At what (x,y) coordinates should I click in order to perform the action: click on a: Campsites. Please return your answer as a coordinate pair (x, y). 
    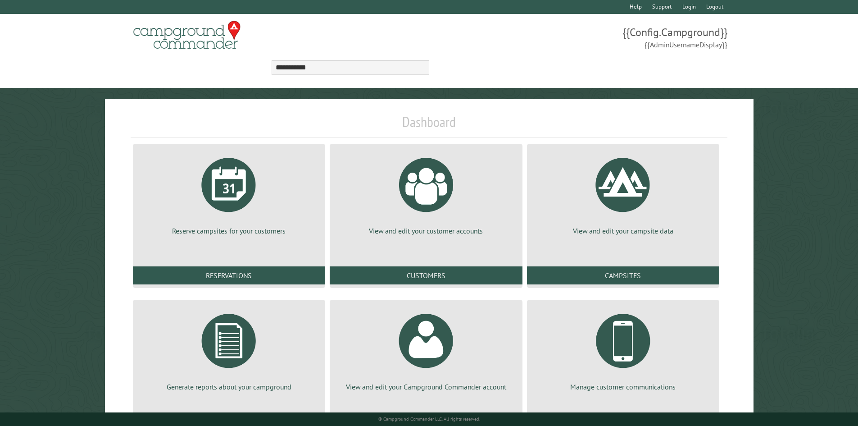
    Looking at the image, I should click on (623, 275).